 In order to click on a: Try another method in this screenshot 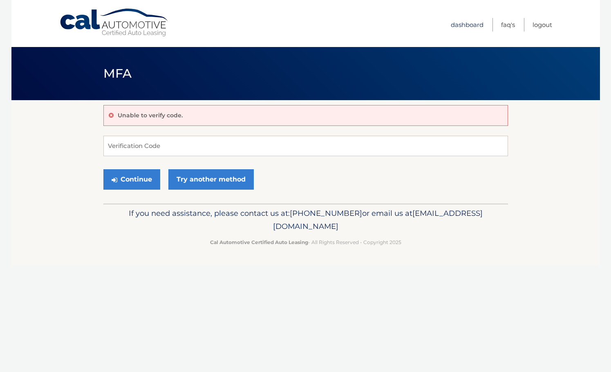, I will do `click(211, 179)`.